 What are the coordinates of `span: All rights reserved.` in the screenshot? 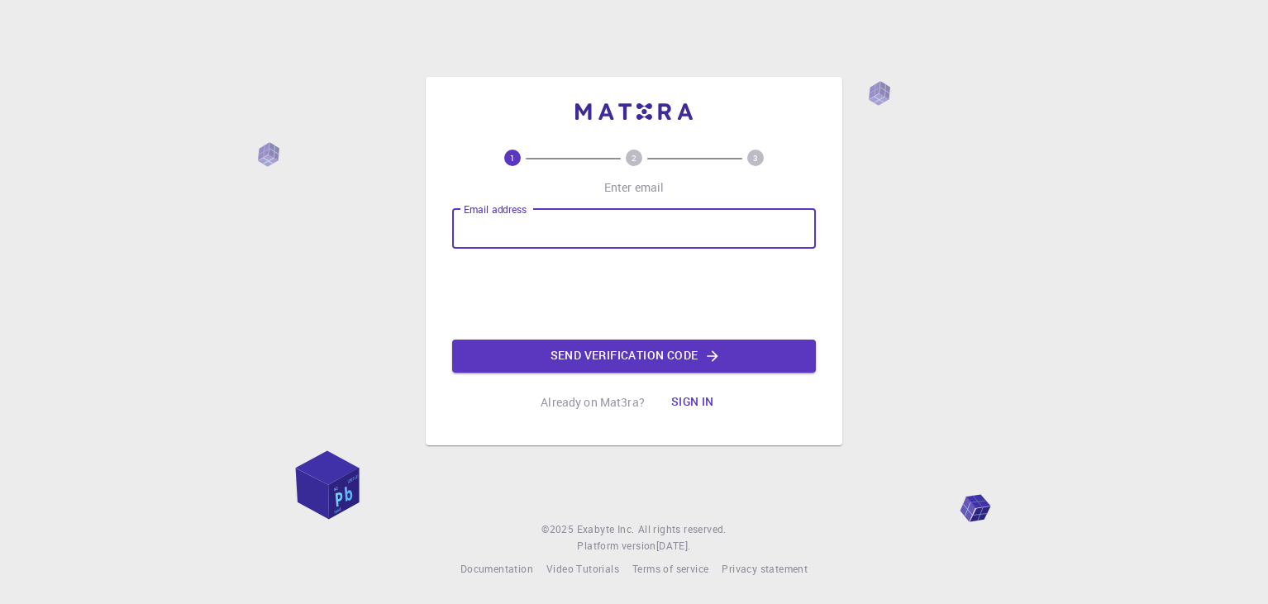 It's located at (682, 530).